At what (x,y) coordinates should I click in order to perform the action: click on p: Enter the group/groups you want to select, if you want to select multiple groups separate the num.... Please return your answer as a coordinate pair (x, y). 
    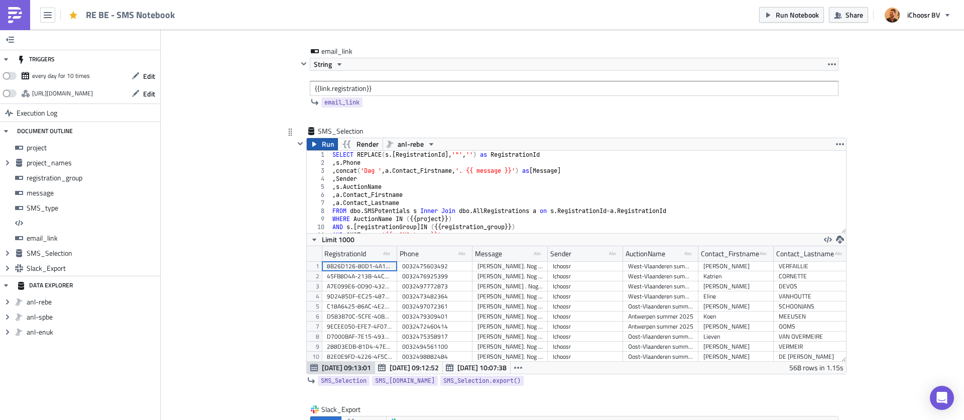
    Looking at the image, I should click on (264, 8).